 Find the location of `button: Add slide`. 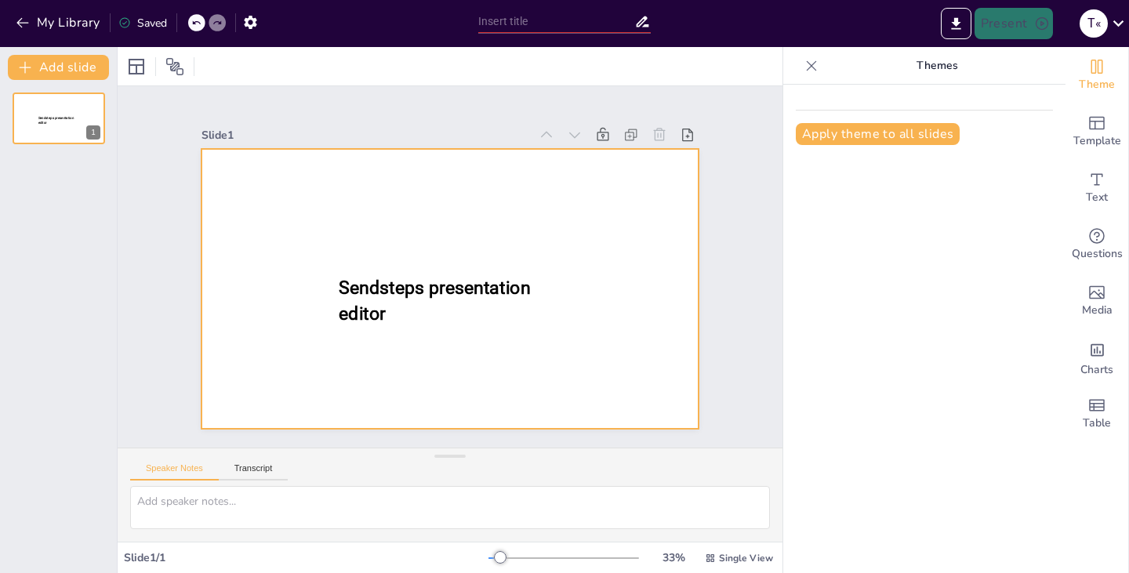

button: Add slide is located at coordinates (58, 67).